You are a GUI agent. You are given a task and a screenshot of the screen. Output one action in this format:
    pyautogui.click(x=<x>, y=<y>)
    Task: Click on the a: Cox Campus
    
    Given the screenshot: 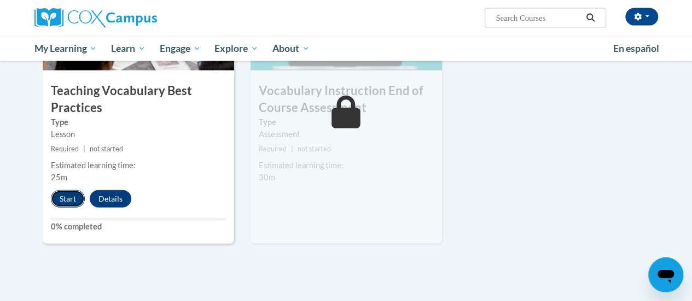 What is the action you would take?
    pyautogui.click(x=133, y=18)
    